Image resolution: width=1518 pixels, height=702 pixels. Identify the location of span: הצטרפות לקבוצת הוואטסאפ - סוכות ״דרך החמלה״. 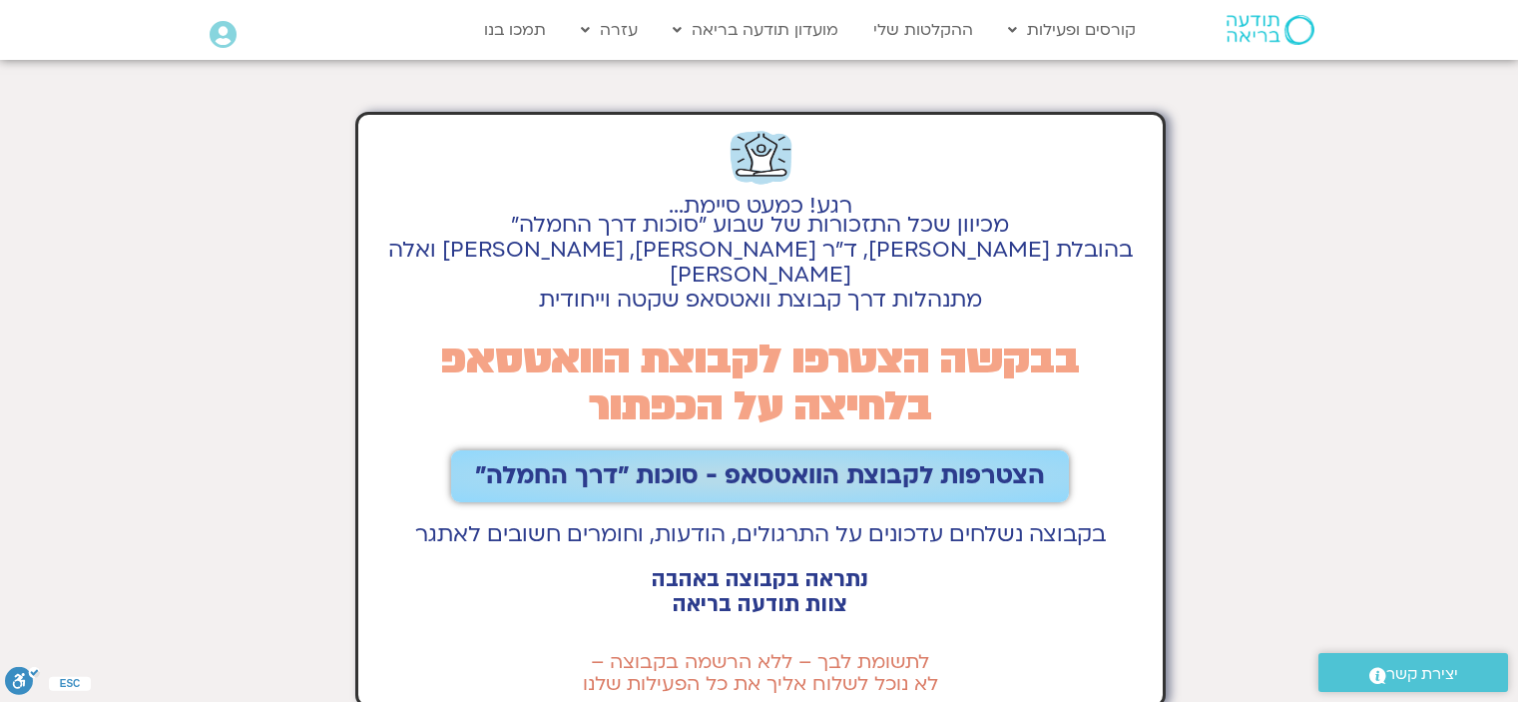
(760, 476).